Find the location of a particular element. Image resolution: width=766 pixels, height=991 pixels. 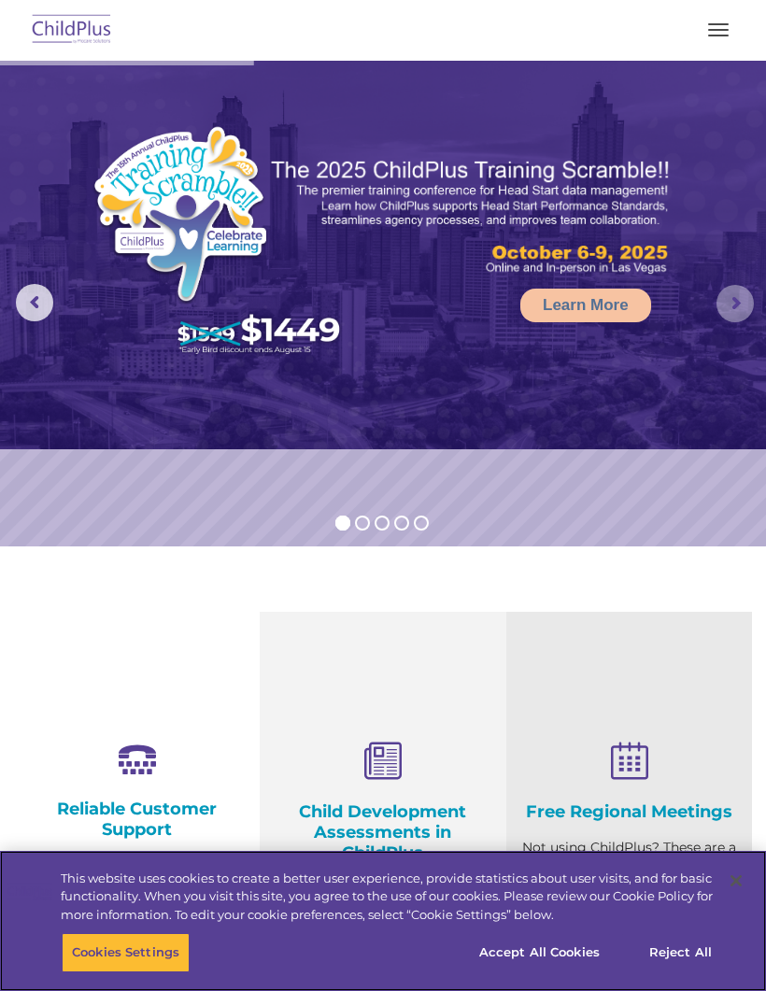

h4: Child Development Assessments in ChildPlus is located at coordinates (382, 832).